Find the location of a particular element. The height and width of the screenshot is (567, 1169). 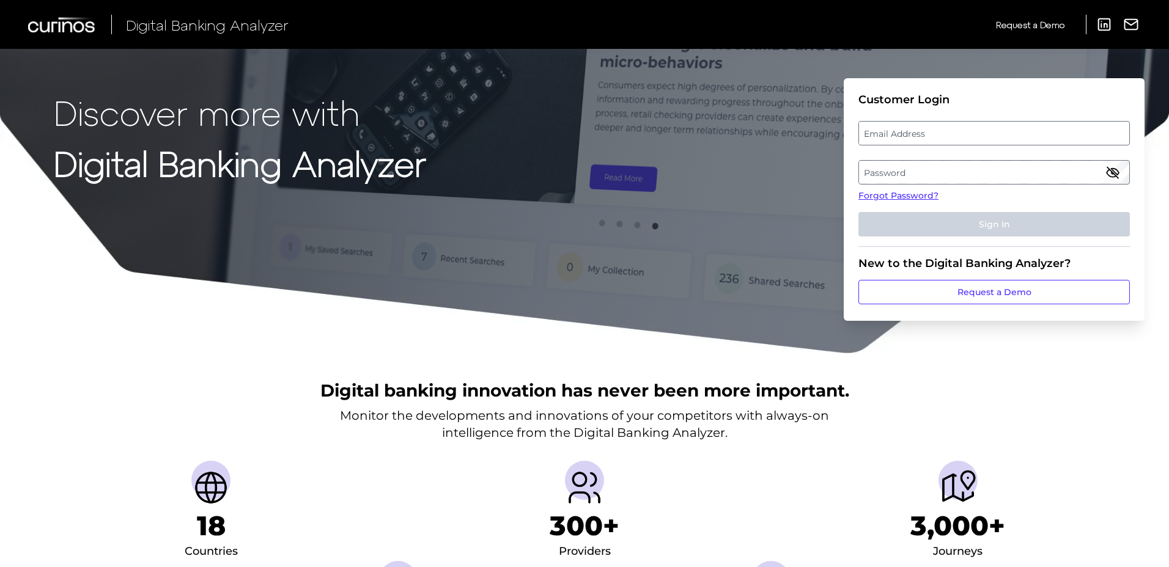

span: Request a Demo is located at coordinates (1030, 24).